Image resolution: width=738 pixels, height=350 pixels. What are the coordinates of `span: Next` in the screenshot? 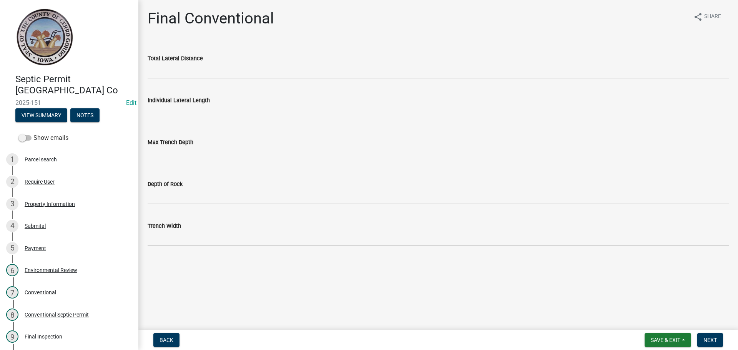 It's located at (710, 340).